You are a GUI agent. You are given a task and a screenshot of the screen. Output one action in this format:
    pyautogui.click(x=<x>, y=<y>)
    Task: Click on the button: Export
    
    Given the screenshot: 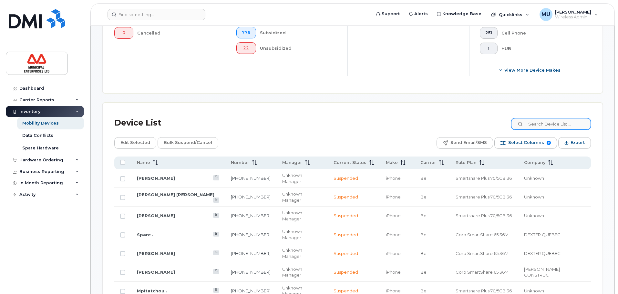 What is the action you would take?
    pyautogui.click(x=574, y=143)
    